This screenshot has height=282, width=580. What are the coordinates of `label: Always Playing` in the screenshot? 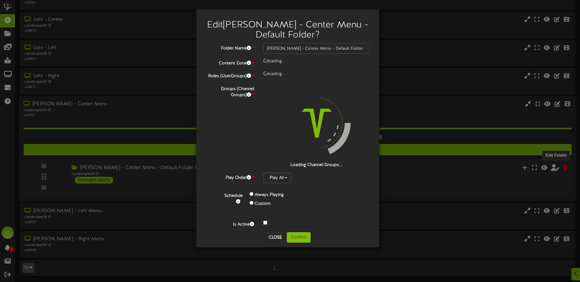 It's located at (269, 195).